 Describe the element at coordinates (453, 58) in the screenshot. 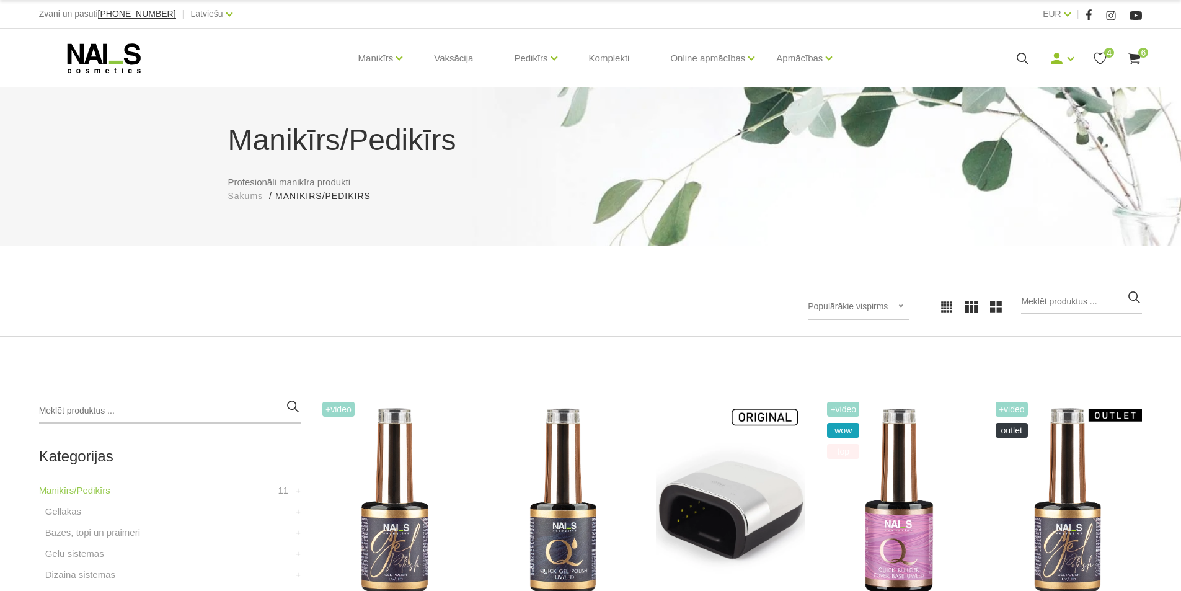

I see `a: Vaksācija` at that location.